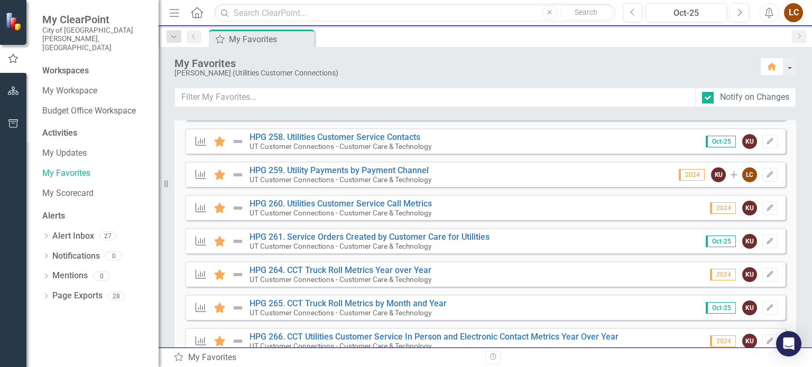  I want to click on a: HPG 259. Utility Payments by Payment Channel, so click(339, 170).